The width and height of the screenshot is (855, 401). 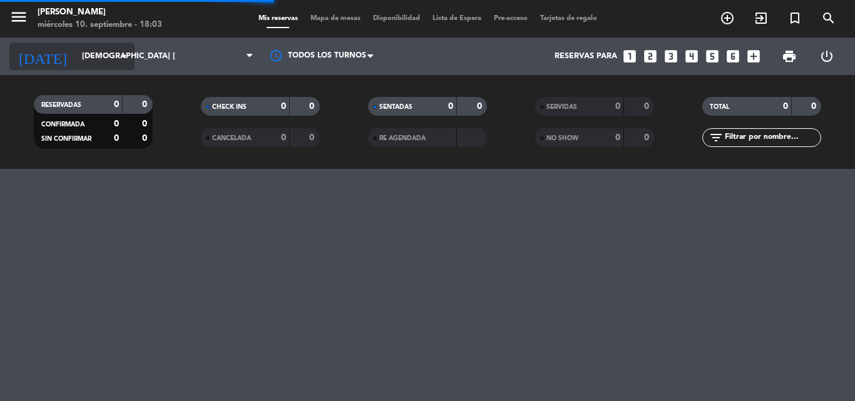 What do you see at coordinates (561, 107) in the screenshot?
I see `span: SERVIDAS` at bounding box center [561, 107].